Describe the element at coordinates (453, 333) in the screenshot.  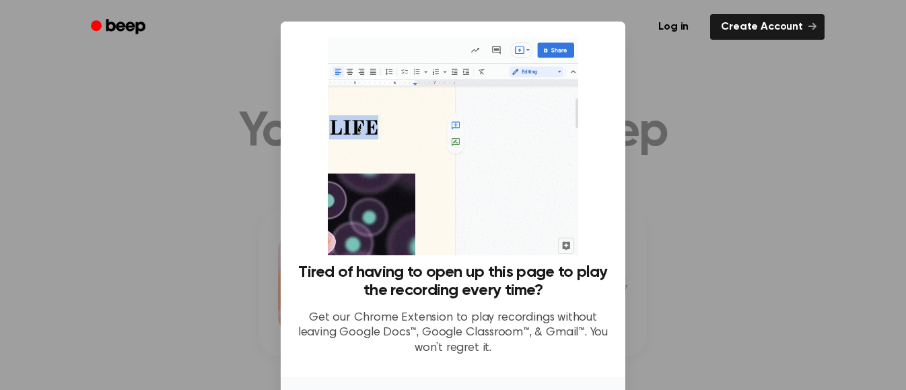
I see `p: Get our Chrome Extension to play recordings without leaving Google Docs™, Google Classroom™, & Gm...` at that location.